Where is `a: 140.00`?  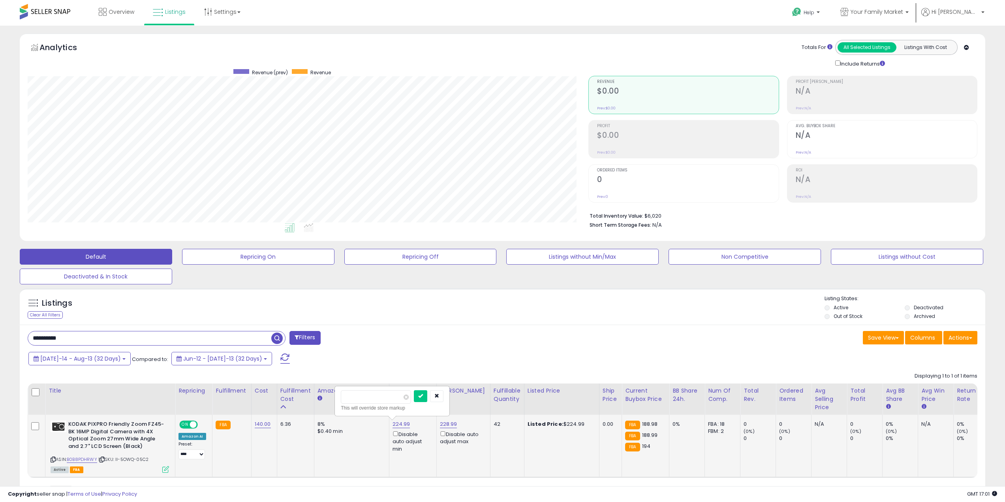
a: 140.00 is located at coordinates (263, 424).